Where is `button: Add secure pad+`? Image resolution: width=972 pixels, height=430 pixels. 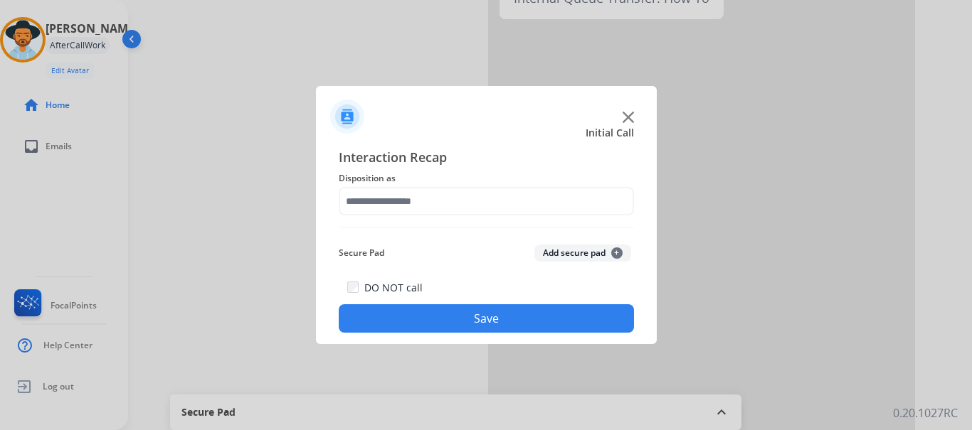
button: Add secure pad+ is located at coordinates (582, 253).